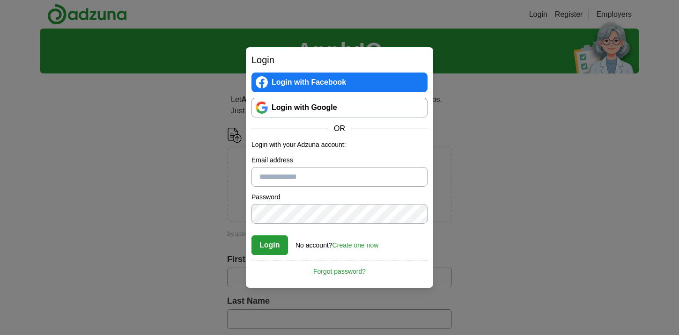 This screenshot has height=335, width=679. I want to click on label: Email address, so click(339, 160).